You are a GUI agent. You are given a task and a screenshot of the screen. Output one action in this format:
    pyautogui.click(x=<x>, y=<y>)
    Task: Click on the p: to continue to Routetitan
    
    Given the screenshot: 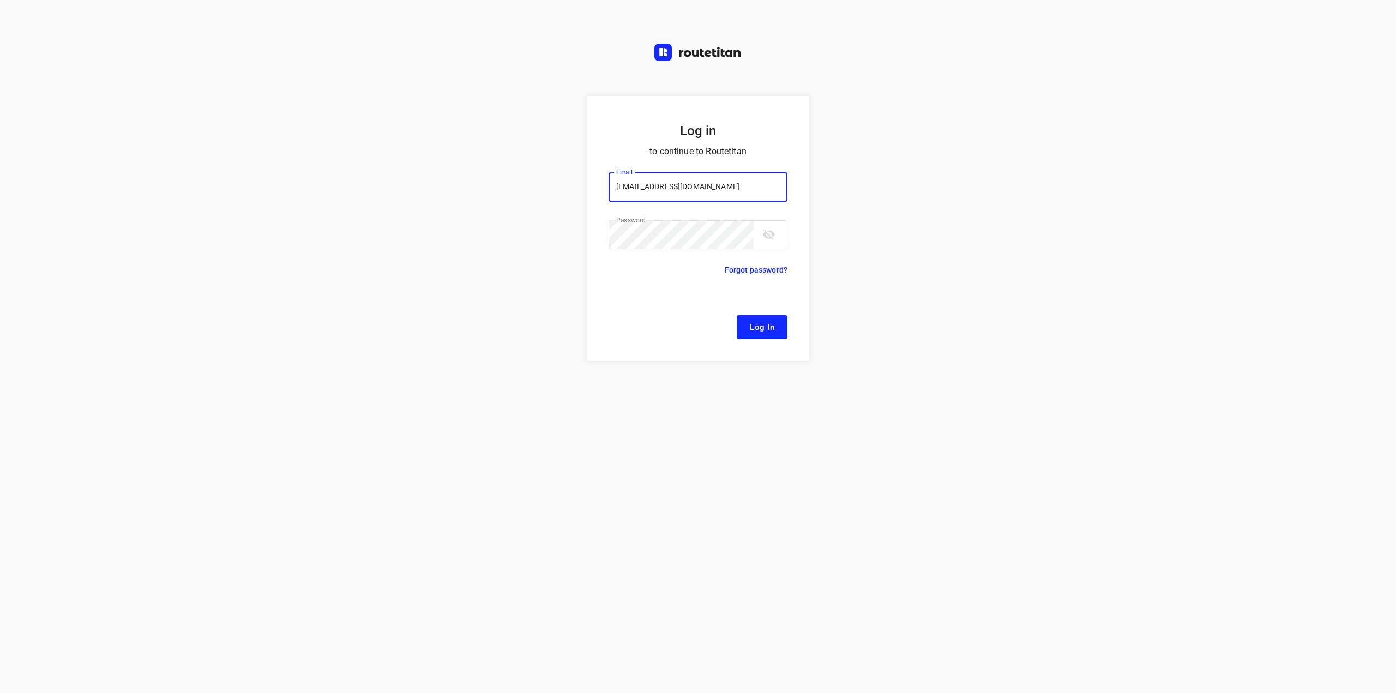 What is the action you would take?
    pyautogui.click(x=698, y=152)
    